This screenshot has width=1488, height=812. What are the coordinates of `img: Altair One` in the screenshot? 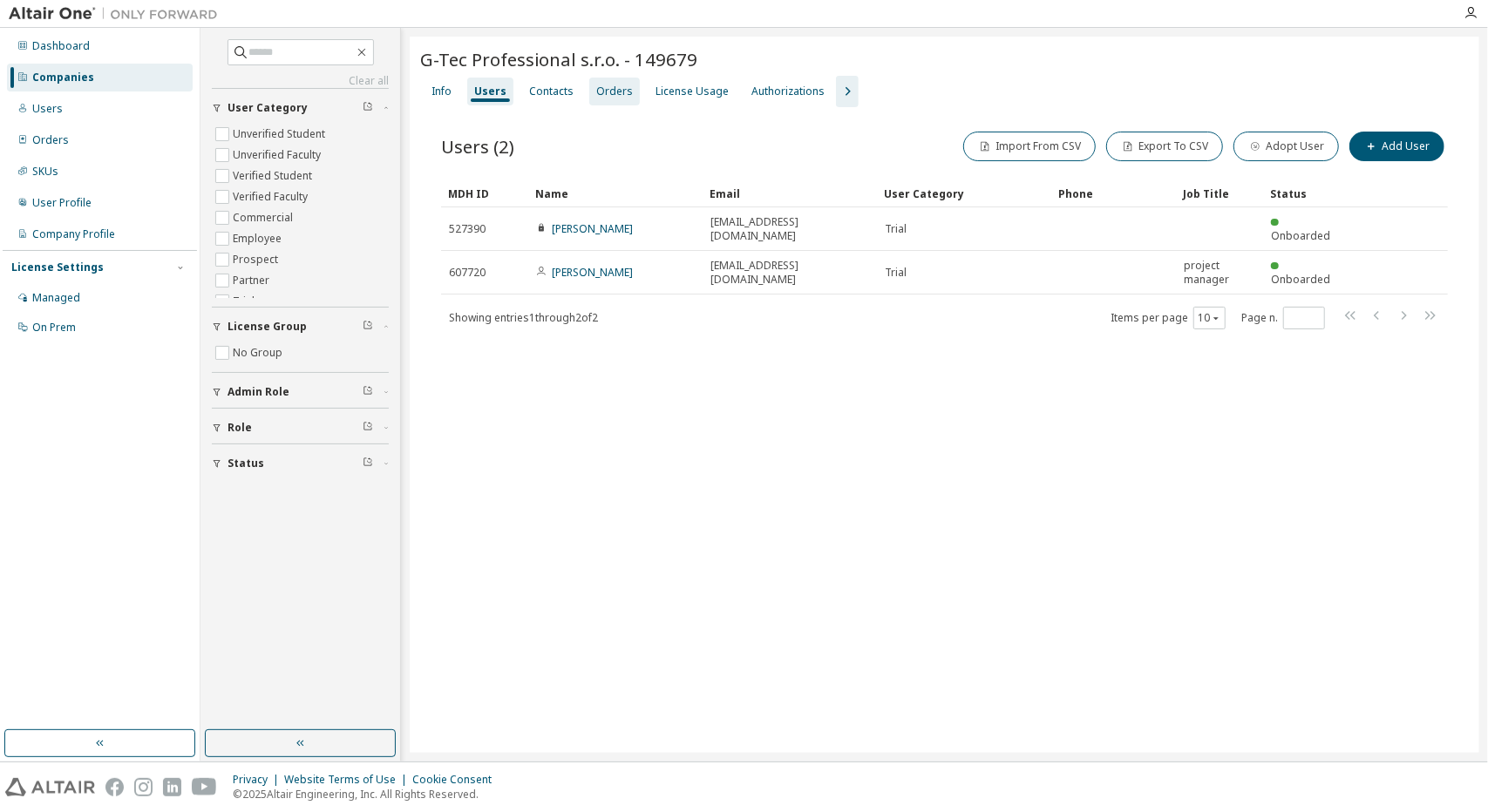 It's located at (118, 14).